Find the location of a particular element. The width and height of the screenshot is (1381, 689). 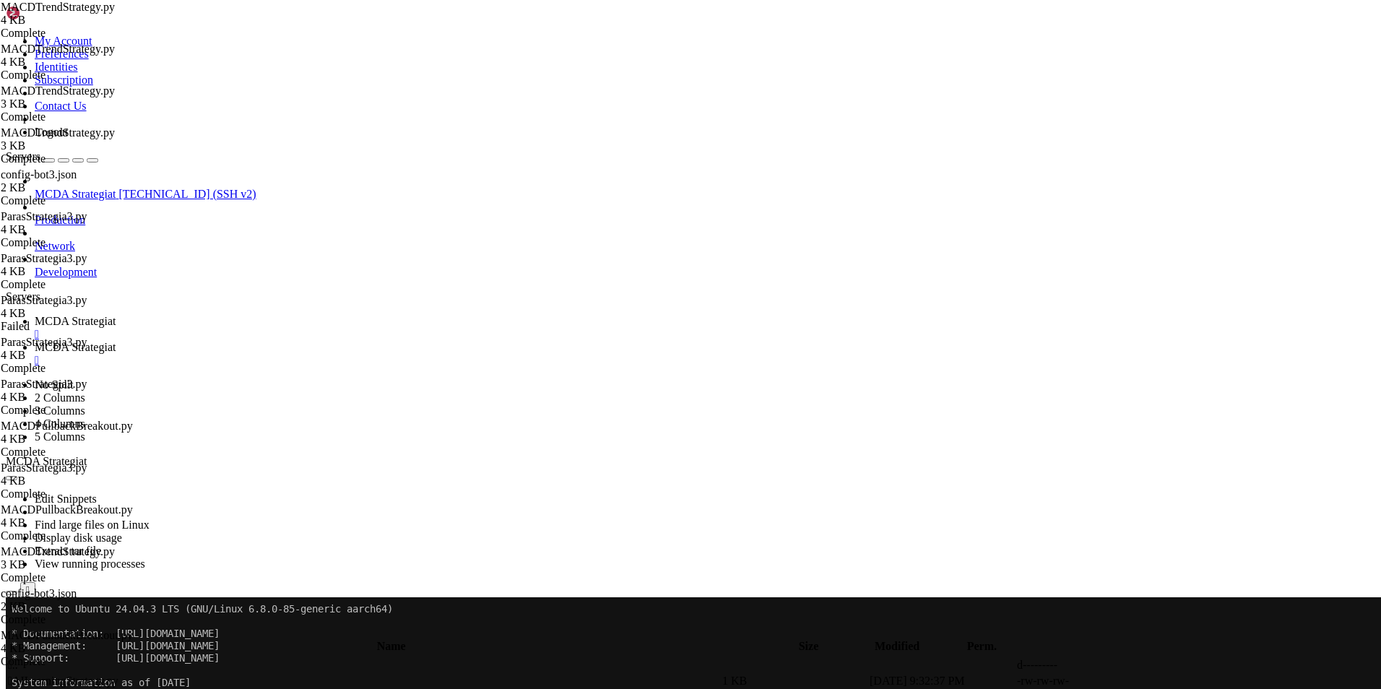

x-row: root@ubuntu-4gb-hel1-1:~/ft_userdata# docker compose restart freqtrade-bot3 is located at coordinates (600, 319).